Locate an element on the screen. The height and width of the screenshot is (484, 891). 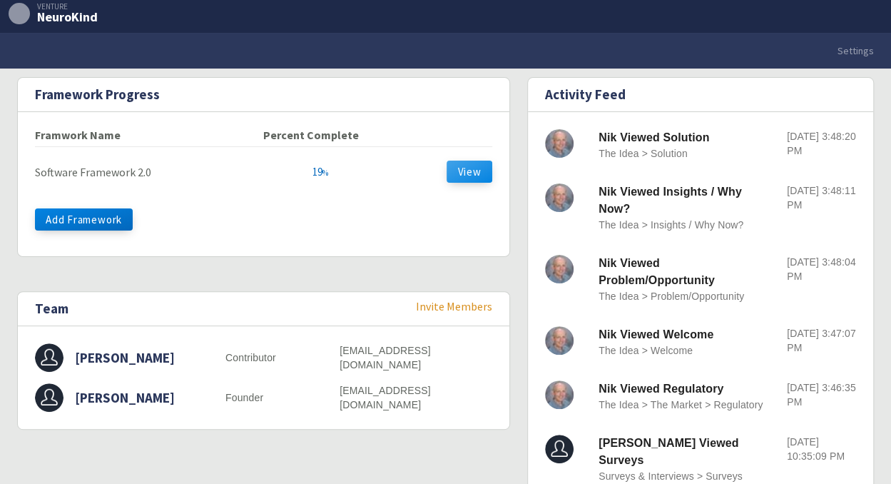
strong: Framwork Name is located at coordinates (78, 135).